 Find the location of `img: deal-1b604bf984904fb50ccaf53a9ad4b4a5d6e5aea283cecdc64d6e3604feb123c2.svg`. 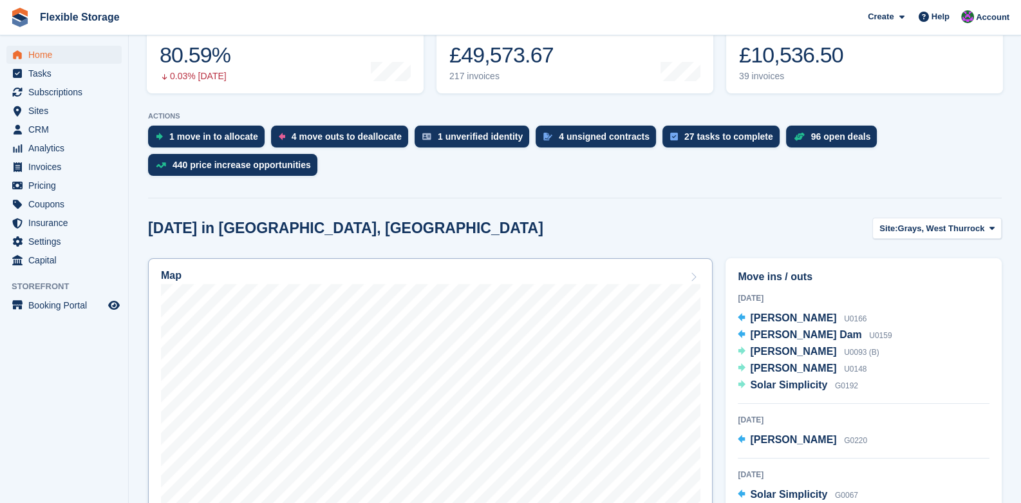

img: deal-1b604bf984904fb50ccaf53a9ad4b4a5d6e5aea283cecdc64d6e3604feb123c2.svg is located at coordinates (799, 136).